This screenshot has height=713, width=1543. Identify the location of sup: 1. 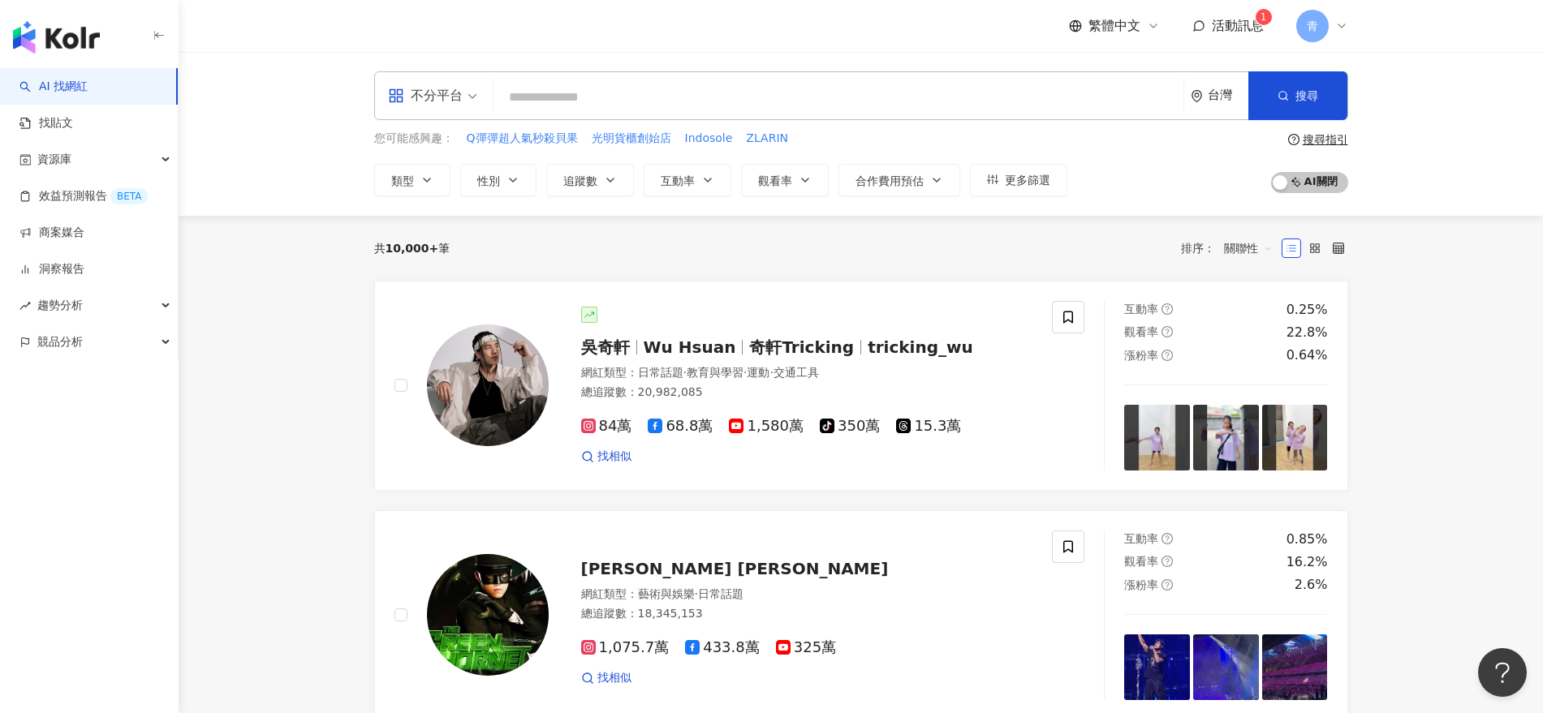
(1264, 17).